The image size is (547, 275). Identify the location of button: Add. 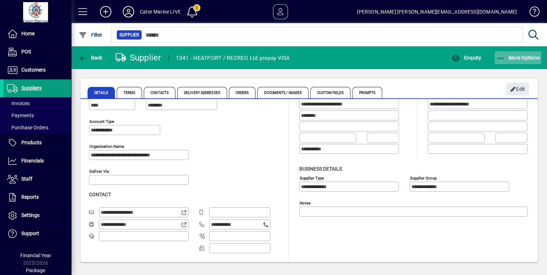
(106, 12).